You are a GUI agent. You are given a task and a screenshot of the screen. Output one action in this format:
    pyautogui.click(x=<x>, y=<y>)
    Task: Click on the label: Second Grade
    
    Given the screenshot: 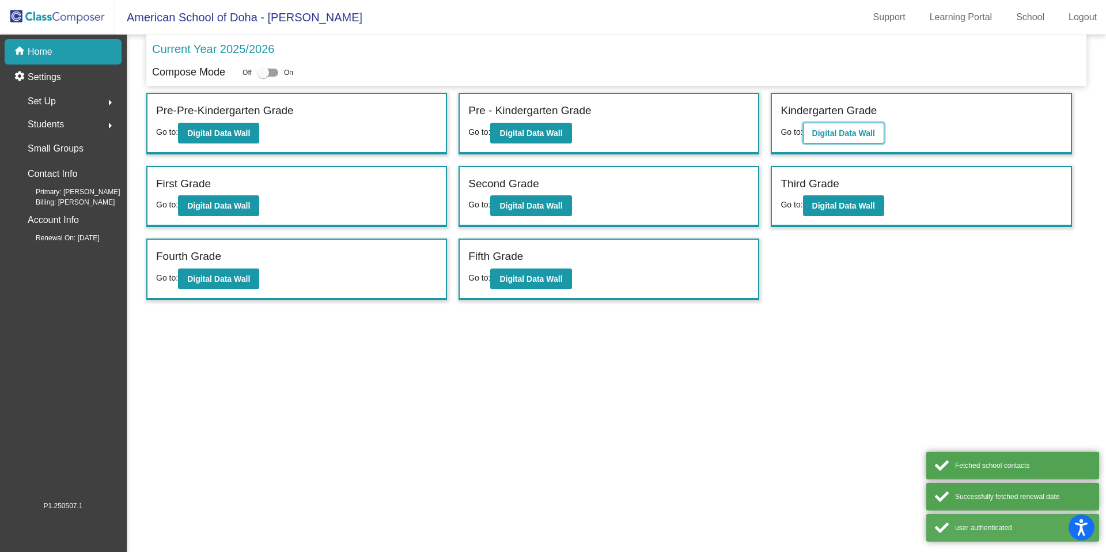 What is the action you would take?
    pyautogui.click(x=504, y=184)
    